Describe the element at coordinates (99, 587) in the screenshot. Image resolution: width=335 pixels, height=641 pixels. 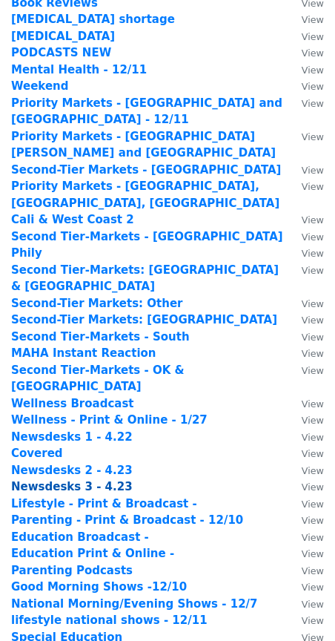
I see `a: Good Morning Shows -12/10` at that location.